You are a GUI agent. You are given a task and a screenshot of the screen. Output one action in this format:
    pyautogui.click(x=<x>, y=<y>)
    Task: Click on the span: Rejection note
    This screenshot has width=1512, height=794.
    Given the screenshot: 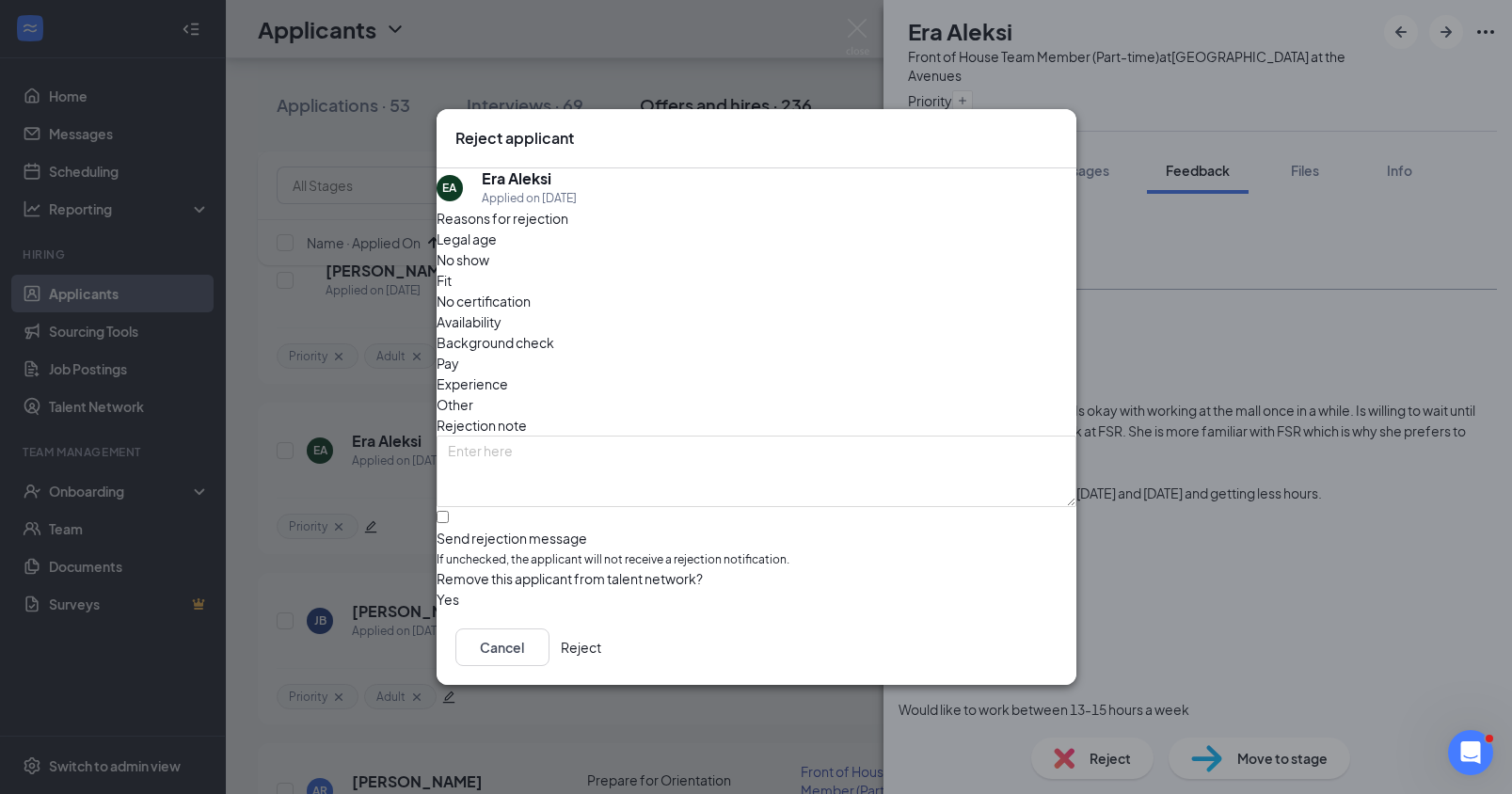 What is the action you would take?
    pyautogui.click(x=481, y=425)
    